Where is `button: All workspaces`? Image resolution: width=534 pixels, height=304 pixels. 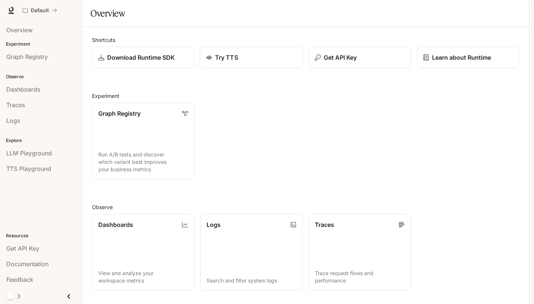
button: All workspaces is located at coordinates (40, 10).